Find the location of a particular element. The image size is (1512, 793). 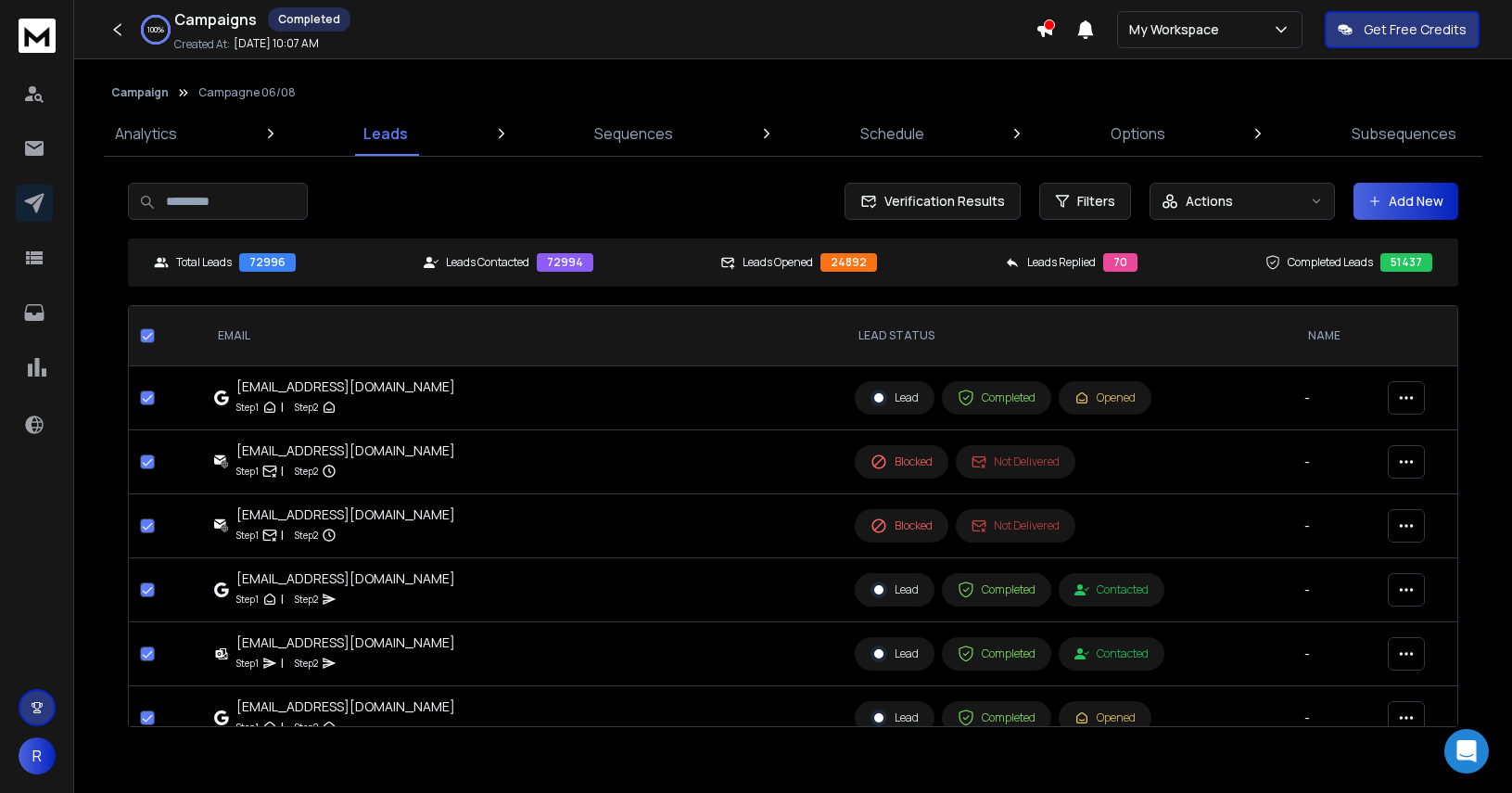

p: Schedule is located at coordinates (891, 133).